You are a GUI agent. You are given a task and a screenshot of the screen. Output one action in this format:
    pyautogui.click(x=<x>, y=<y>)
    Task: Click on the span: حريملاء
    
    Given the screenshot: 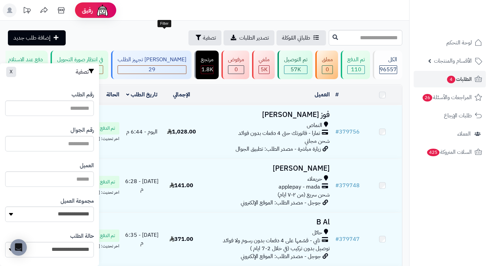 What is the action you would take?
    pyautogui.click(x=314, y=179)
    